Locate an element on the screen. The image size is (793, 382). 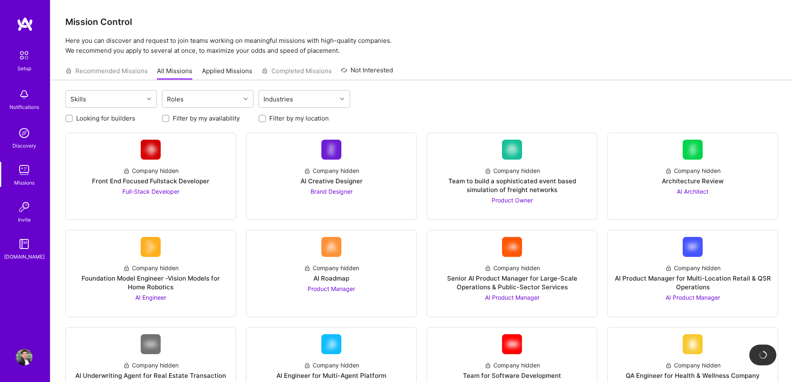
img: bell is located at coordinates (24, 94).